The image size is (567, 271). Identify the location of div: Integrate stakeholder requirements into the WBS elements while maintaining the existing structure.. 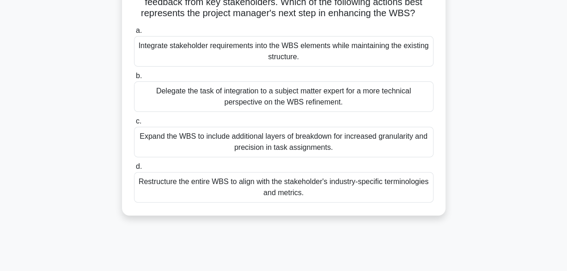
(284, 51).